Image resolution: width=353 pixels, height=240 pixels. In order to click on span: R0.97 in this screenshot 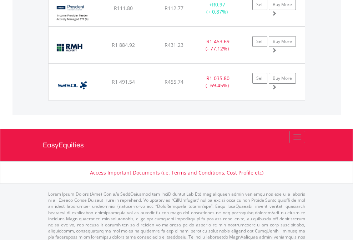, I will do `click(219, 4)`.